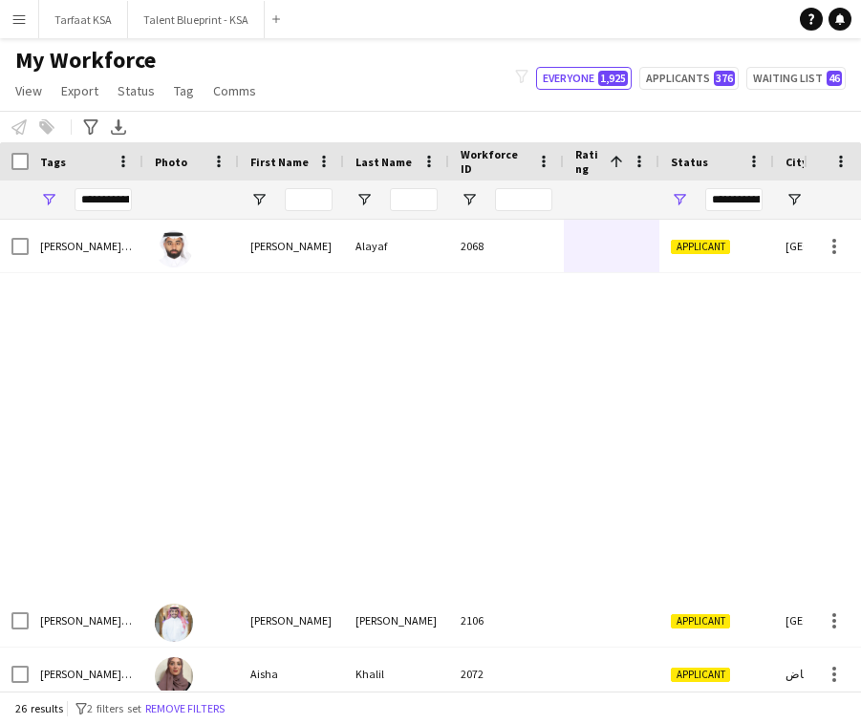 Image resolution: width=861 pixels, height=724 pixels. Describe the element at coordinates (234, 91) in the screenshot. I see `a: Comms` at that location.